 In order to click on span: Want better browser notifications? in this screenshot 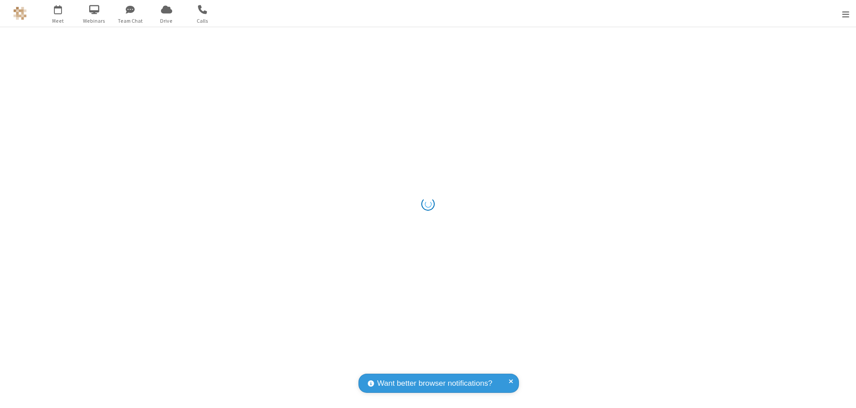, I will do `click(435, 384)`.